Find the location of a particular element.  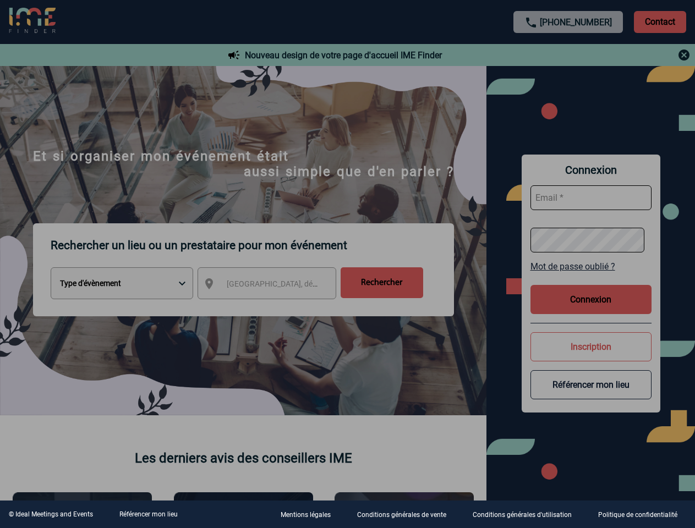

a: Mentions légales is located at coordinates (310, 514).